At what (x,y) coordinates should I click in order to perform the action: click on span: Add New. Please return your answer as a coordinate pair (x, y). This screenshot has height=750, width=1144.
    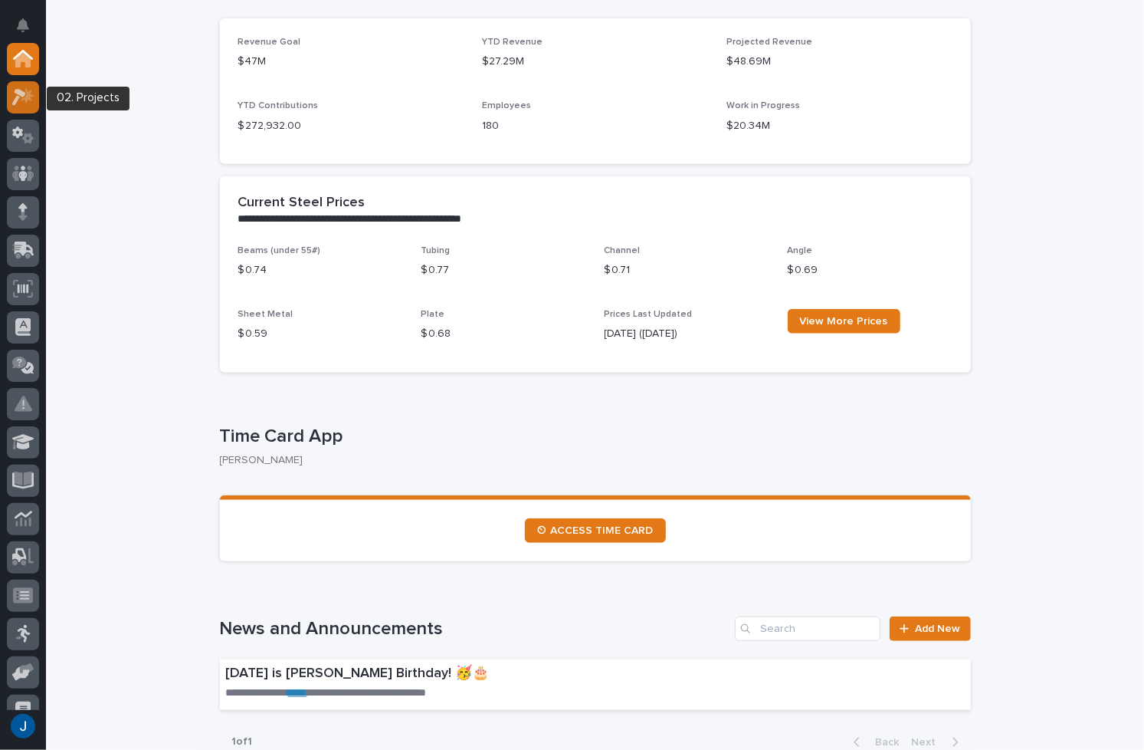
    Looking at the image, I should click on (938, 629).